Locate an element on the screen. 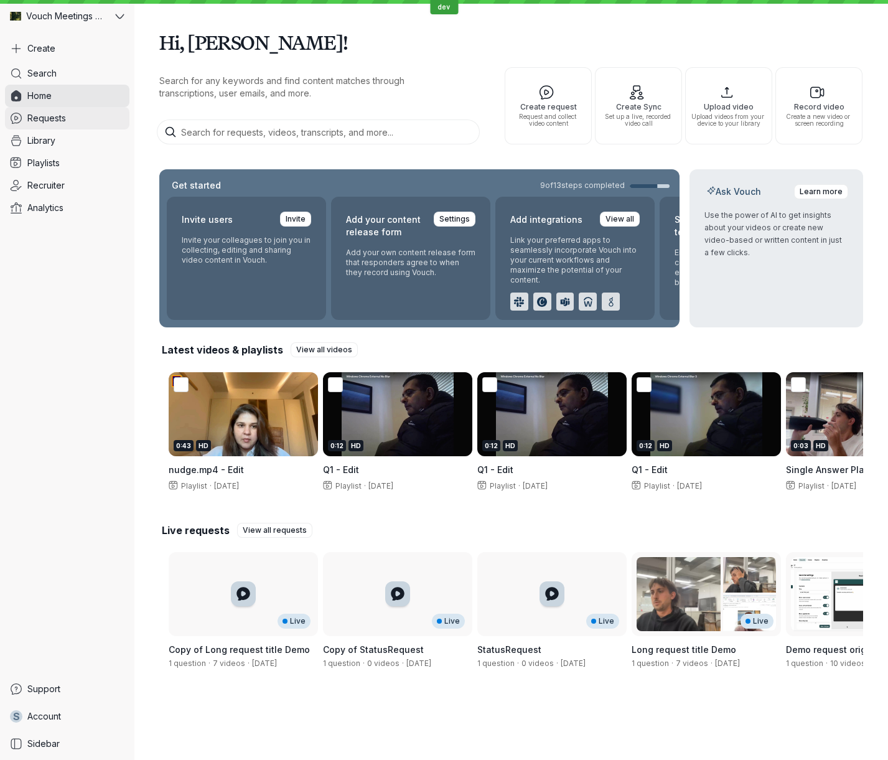 Image resolution: width=888 pixels, height=760 pixels. a: Invite is located at coordinates (296, 219).